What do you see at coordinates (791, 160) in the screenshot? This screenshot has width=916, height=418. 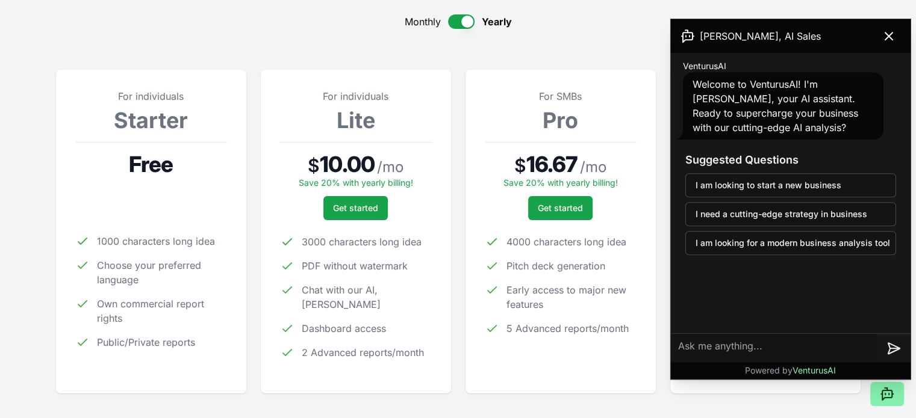 I see `h3: Suggested Questions` at bounding box center [791, 160].